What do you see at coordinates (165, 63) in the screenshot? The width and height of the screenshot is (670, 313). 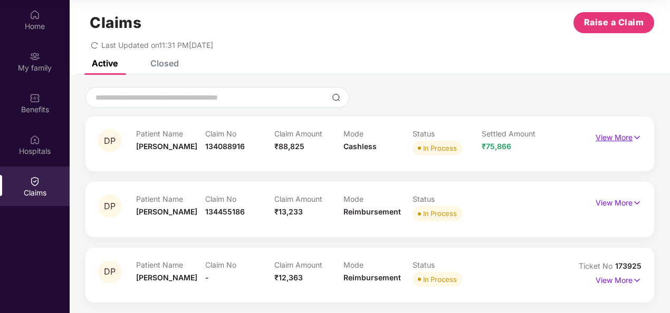 I see `div: Closed` at bounding box center [165, 63].